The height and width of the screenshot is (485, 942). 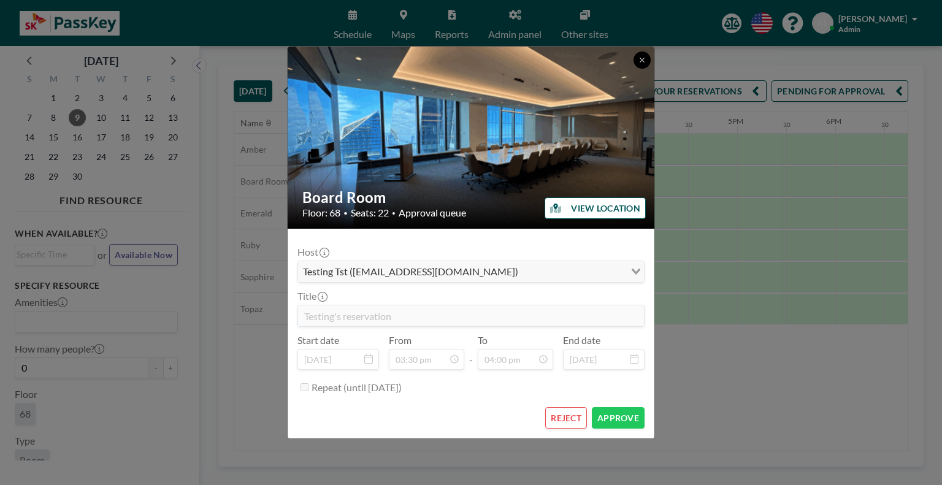 I want to click on h2: Board Room, so click(x=472, y=198).